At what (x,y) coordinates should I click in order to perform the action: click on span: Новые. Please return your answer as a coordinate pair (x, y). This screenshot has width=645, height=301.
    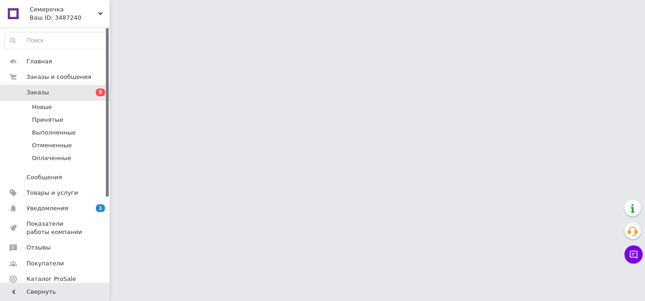
    Looking at the image, I should click on (42, 107).